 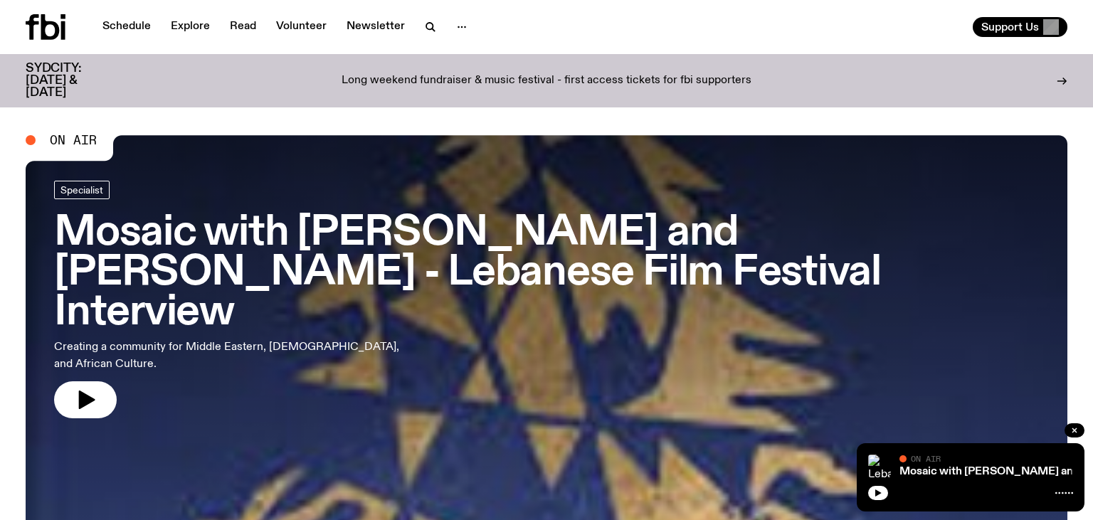 I want to click on a: Lebanese Film Festival, so click(x=880, y=466).